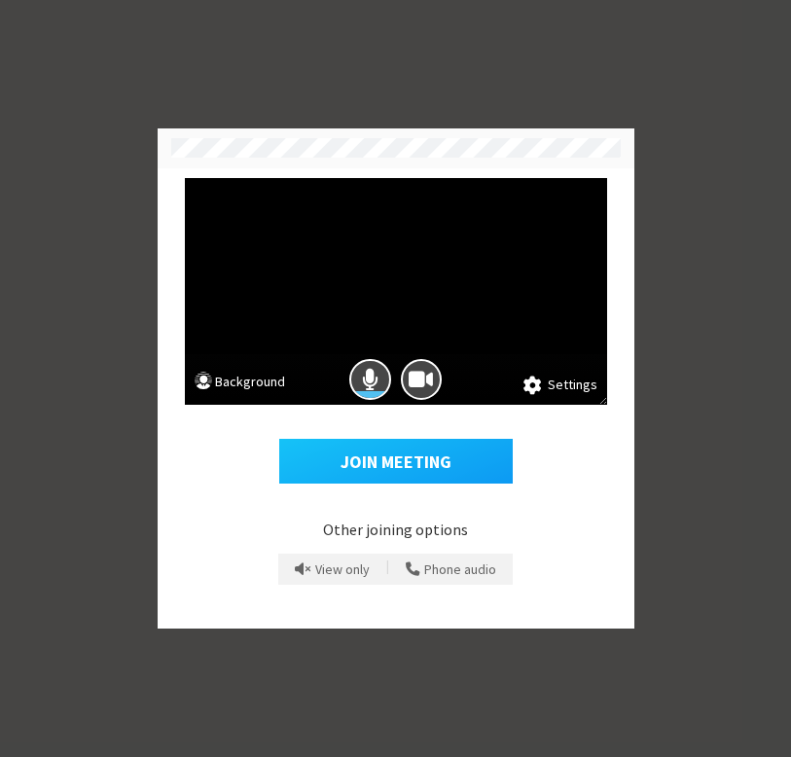 This screenshot has height=757, width=791. I want to click on button: Background, so click(240, 383).